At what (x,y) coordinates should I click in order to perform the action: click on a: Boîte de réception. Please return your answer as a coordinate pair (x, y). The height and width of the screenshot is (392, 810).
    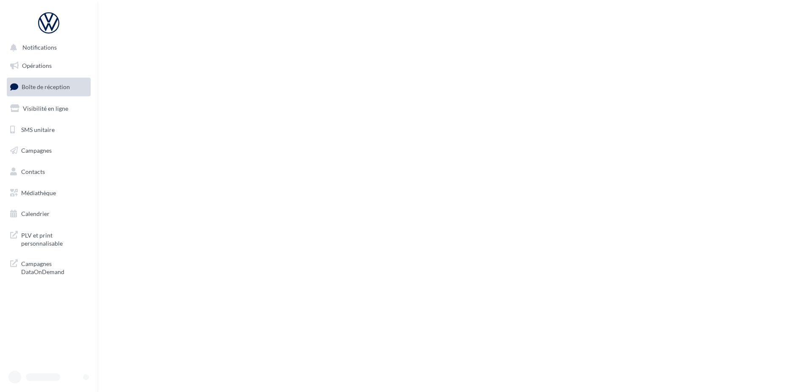
    Looking at the image, I should click on (49, 86).